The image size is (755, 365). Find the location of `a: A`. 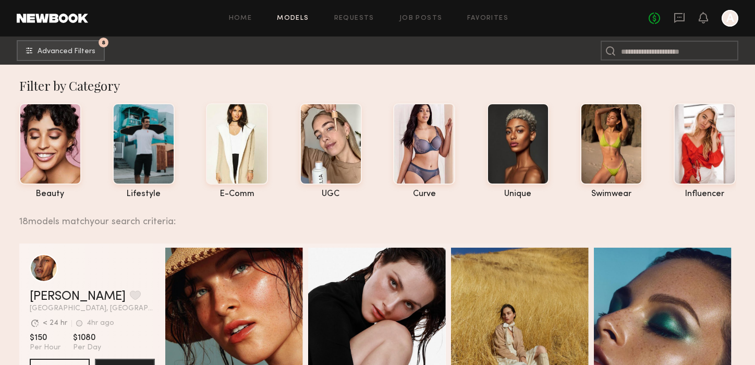

a: A is located at coordinates (730, 18).